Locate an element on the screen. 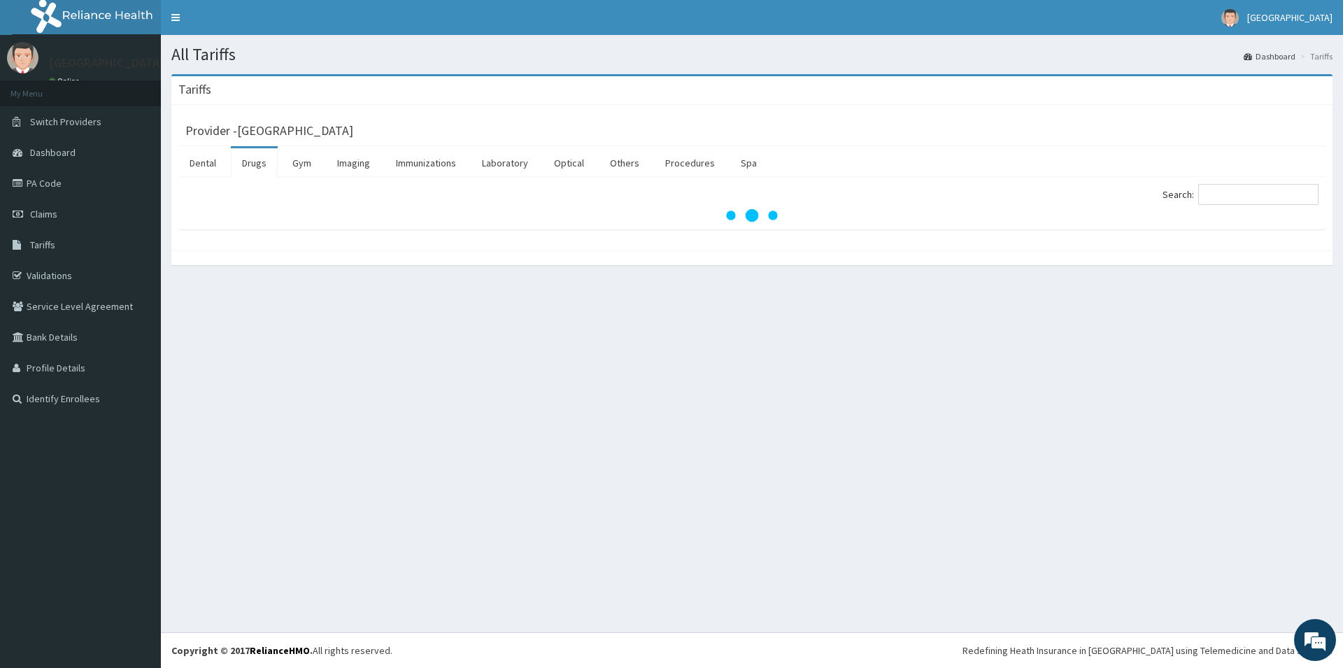 This screenshot has width=1343, height=668. a: Spa is located at coordinates (749, 163).